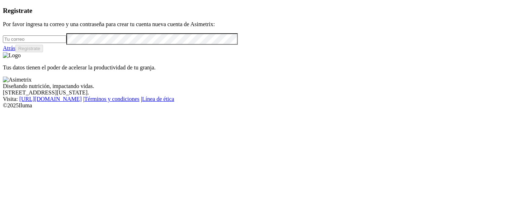  Describe the element at coordinates (158, 99) in the screenshot. I see `a: Línea de ética` at that location.